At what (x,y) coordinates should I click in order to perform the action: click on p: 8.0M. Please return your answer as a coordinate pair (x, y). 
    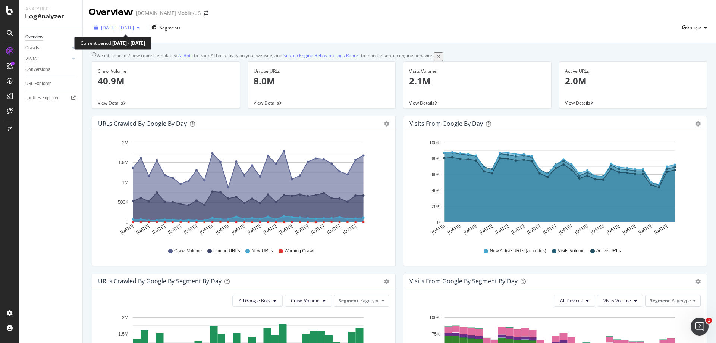
    Looking at the image, I should click on (322, 81).